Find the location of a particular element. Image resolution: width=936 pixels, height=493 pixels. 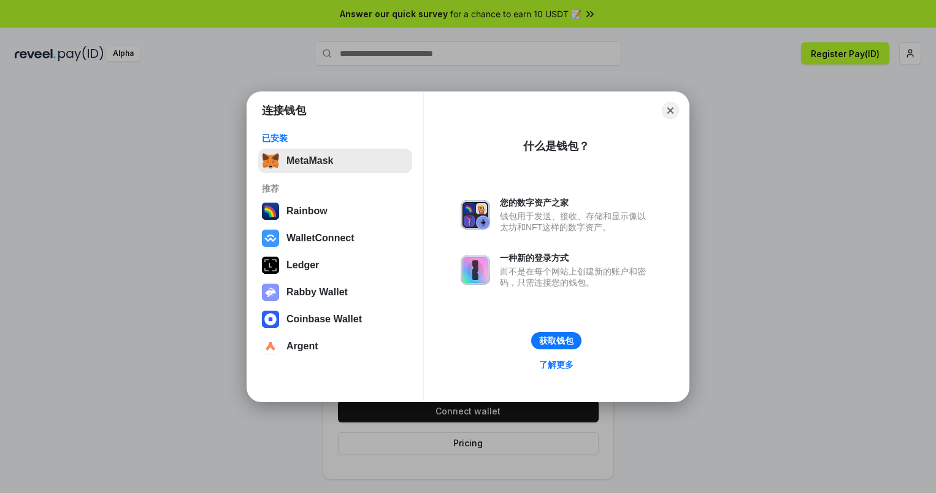

div: Ledger is located at coordinates (302, 265).